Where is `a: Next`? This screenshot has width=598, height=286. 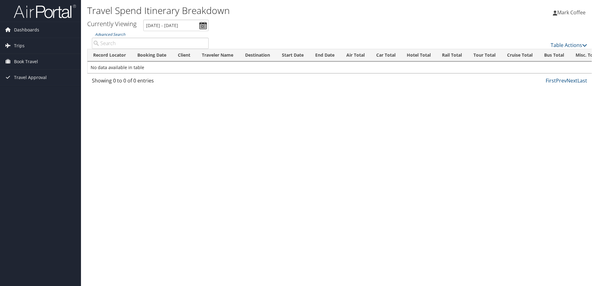
a: Next is located at coordinates (572, 81).